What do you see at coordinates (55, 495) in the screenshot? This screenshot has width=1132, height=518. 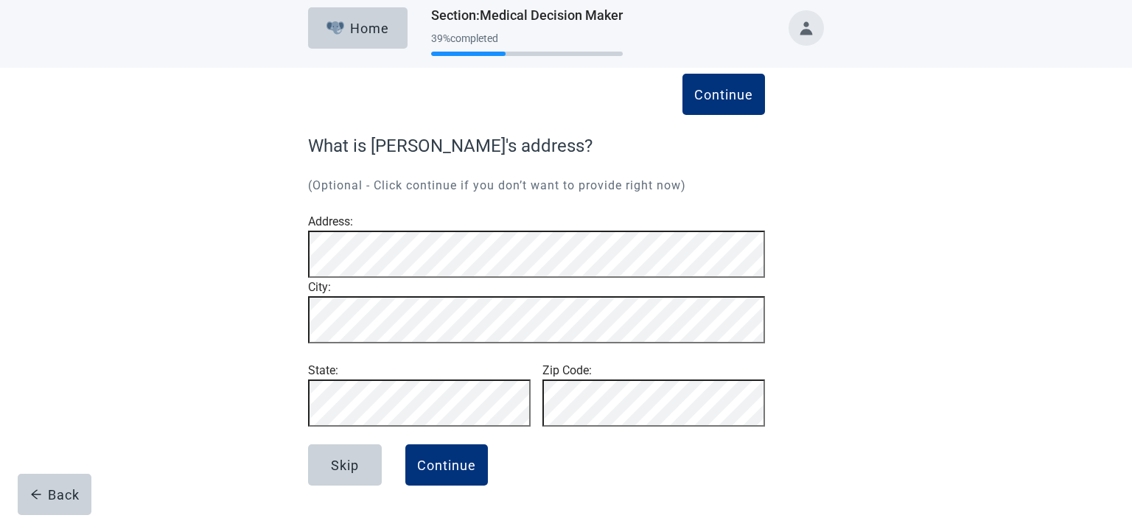 I see `button: arrow-leftBack` at bounding box center [55, 495].